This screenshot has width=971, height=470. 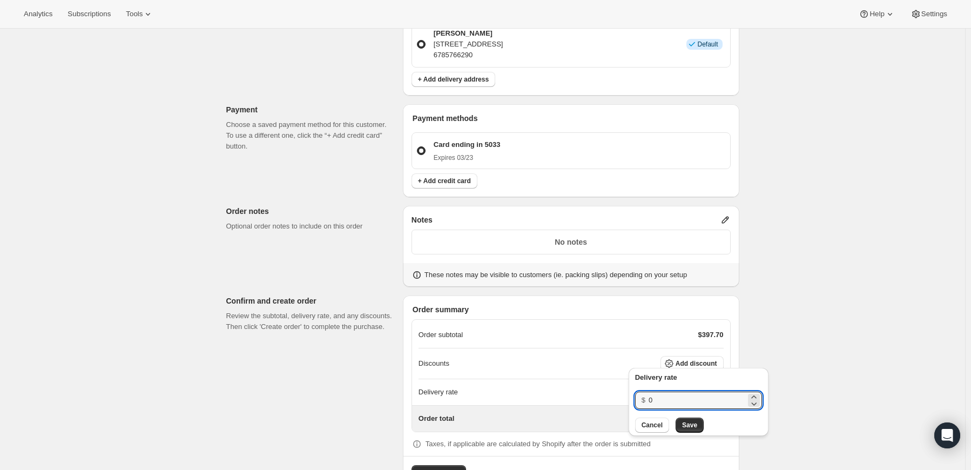 I want to click on p: 6785766290, so click(x=468, y=55).